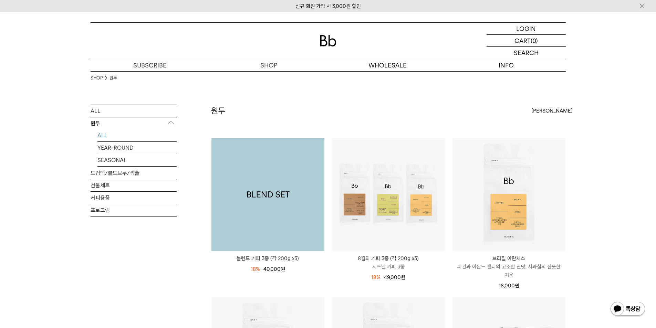 The height and width of the screenshot is (328, 656). Describe the element at coordinates (522, 41) in the screenshot. I see `p: CART` at that location.